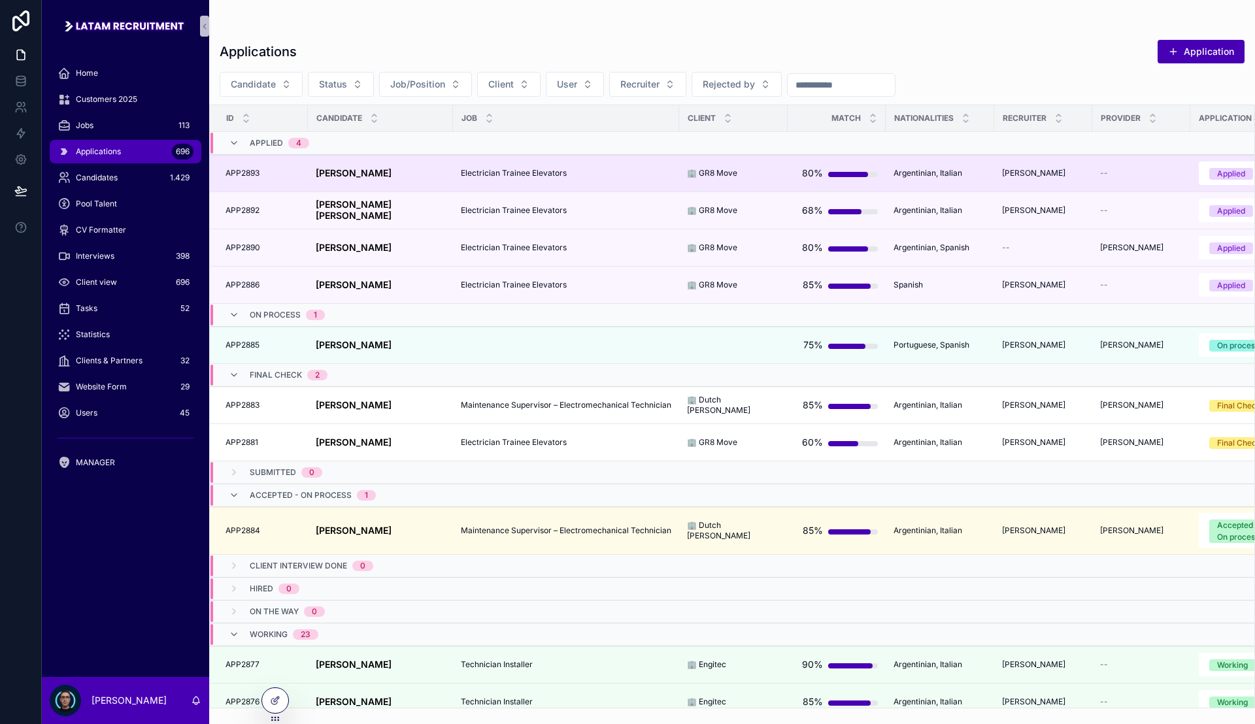 This screenshot has width=1255, height=724. What do you see at coordinates (109, 361) in the screenshot?
I see `span: Clients & Partners` at bounding box center [109, 361].